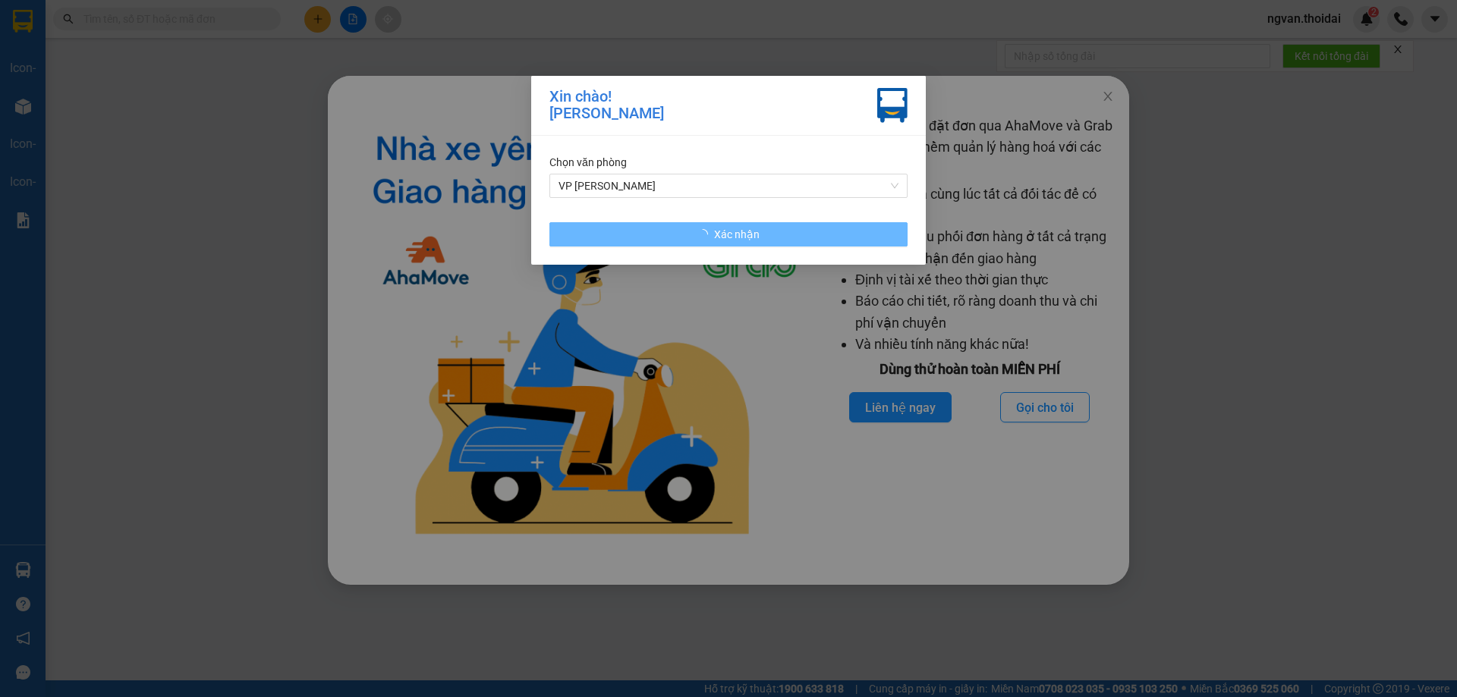 The width and height of the screenshot is (1457, 697). I want to click on button: Xác nhận, so click(728, 234).